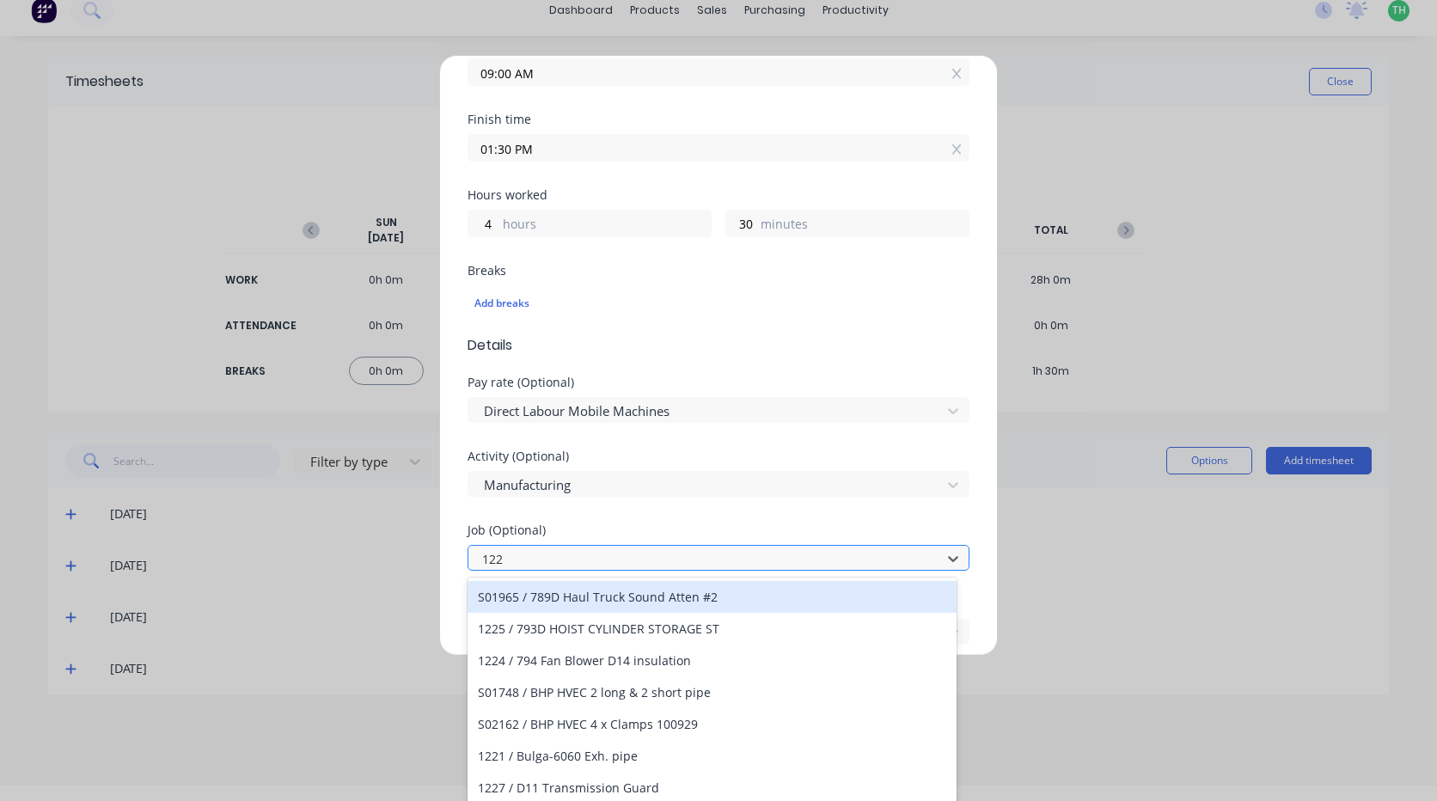 Image resolution: width=1437 pixels, height=801 pixels. What do you see at coordinates (719, 271) in the screenshot?
I see `div: Breaks` at bounding box center [719, 271].